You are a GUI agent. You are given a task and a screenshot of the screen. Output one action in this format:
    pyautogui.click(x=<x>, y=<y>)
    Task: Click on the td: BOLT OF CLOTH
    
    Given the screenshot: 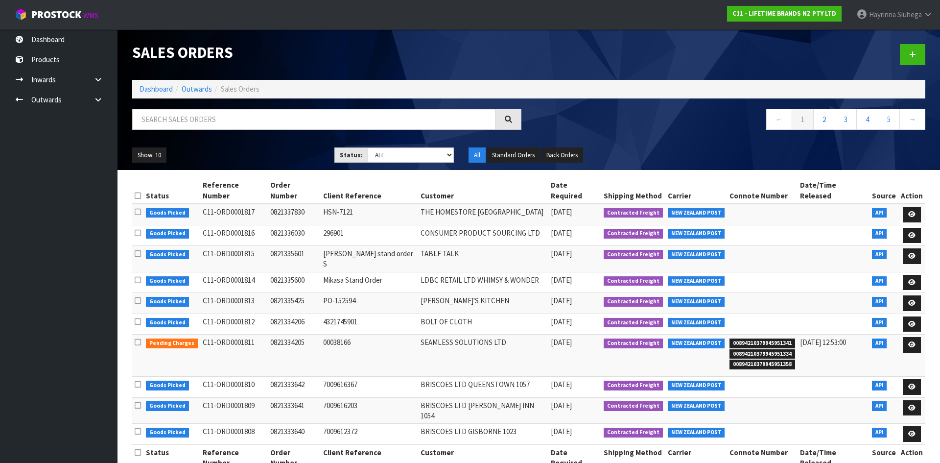 What is the action you would take?
    pyautogui.click(x=483, y=324)
    